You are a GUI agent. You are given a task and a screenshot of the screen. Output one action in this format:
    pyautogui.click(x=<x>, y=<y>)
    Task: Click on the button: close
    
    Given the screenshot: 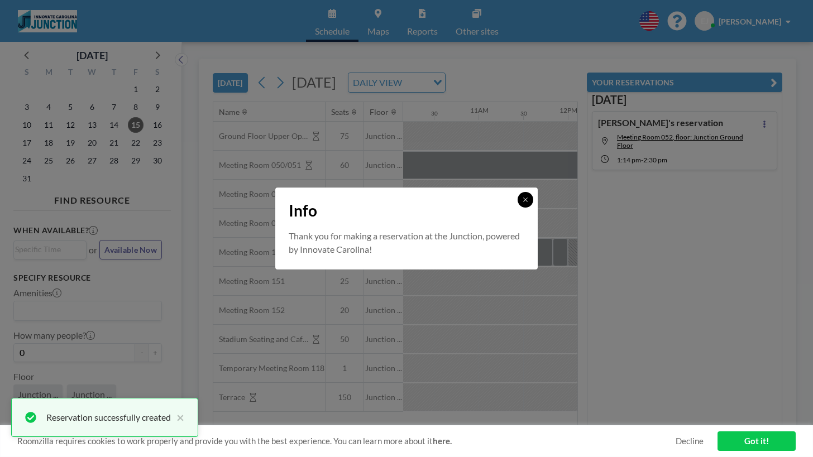 What is the action you would take?
    pyautogui.click(x=178, y=418)
    